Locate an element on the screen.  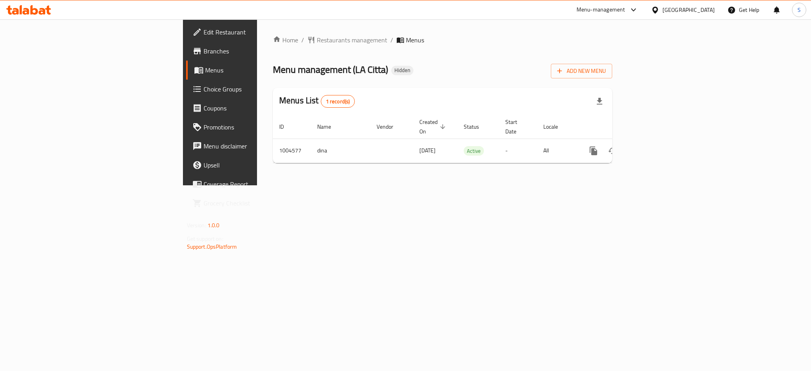
a: Coverage Report is located at coordinates (252, 184).